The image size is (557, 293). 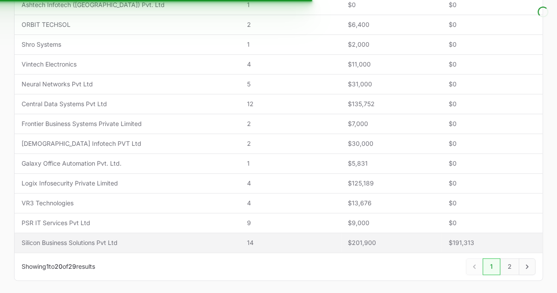 I want to click on span: $201,900, so click(x=391, y=243).